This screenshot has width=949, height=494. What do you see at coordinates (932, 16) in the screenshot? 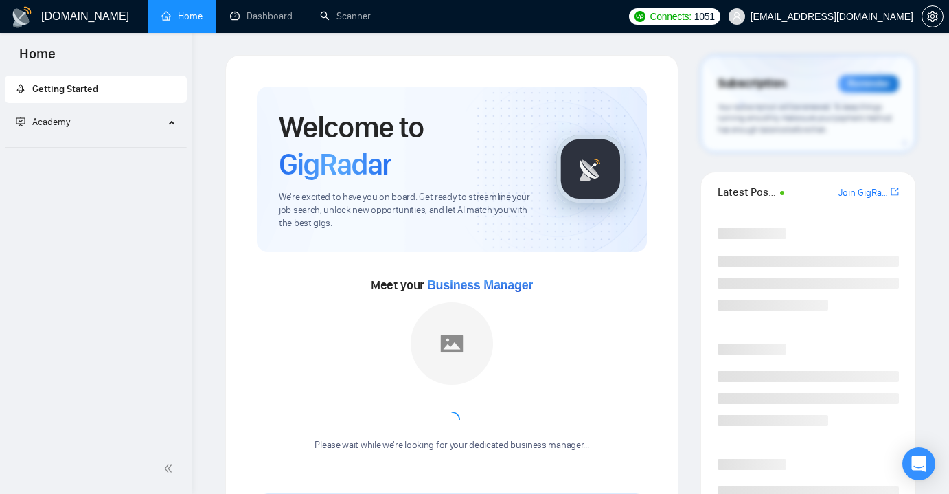
I see `a: setting` at bounding box center [932, 16].